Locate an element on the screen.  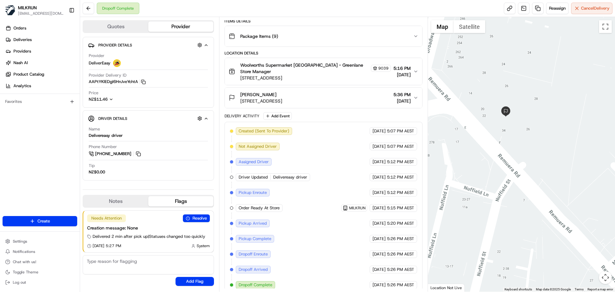
button: Settings is located at coordinates (40, 241).